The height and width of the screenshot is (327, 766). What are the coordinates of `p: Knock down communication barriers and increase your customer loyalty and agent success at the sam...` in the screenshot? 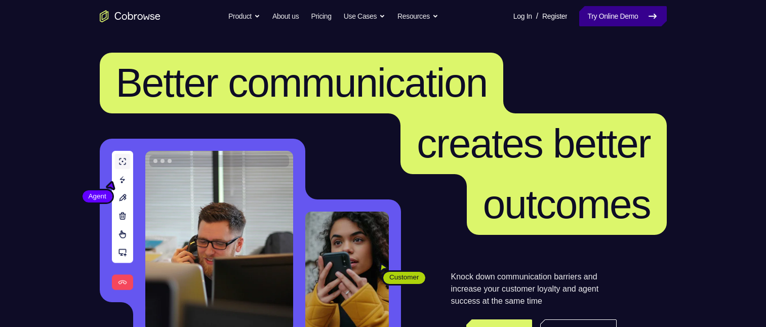 It's located at (534, 289).